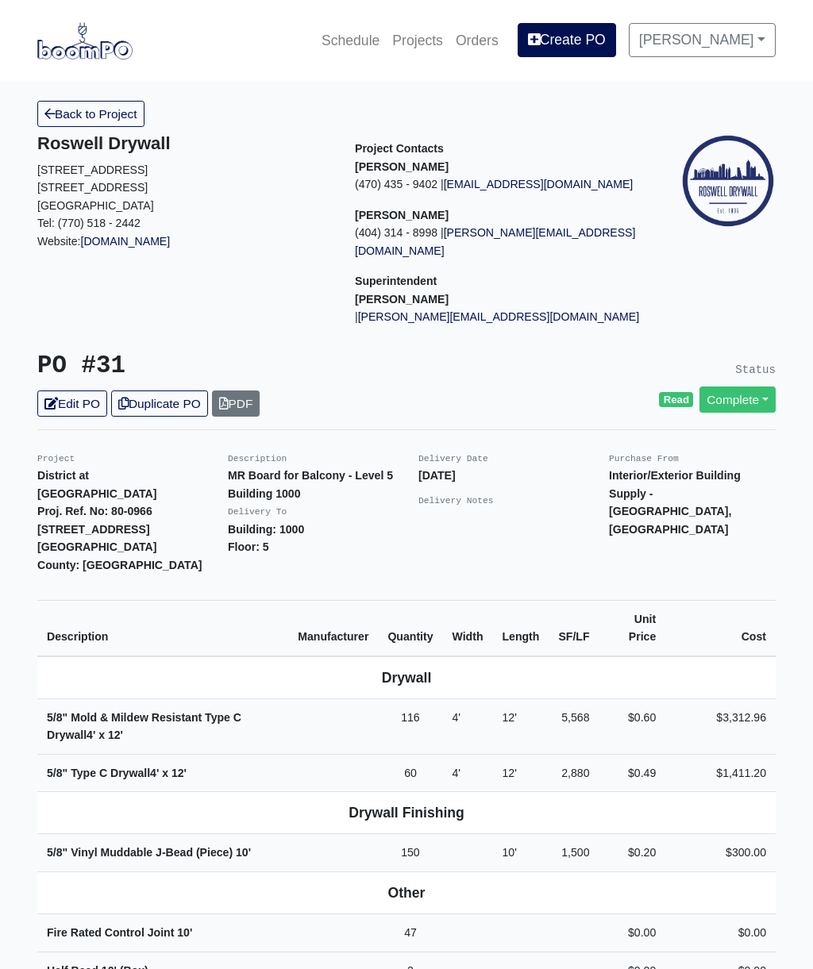 The height and width of the screenshot is (969, 813). I want to click on small: Description, so click(257, 459).